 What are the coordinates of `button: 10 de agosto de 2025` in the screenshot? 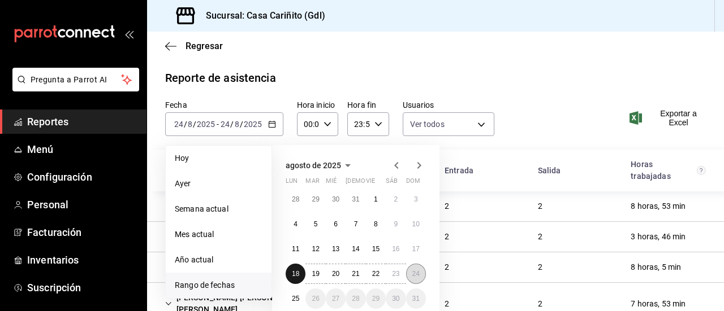 It's located at (415, 224).